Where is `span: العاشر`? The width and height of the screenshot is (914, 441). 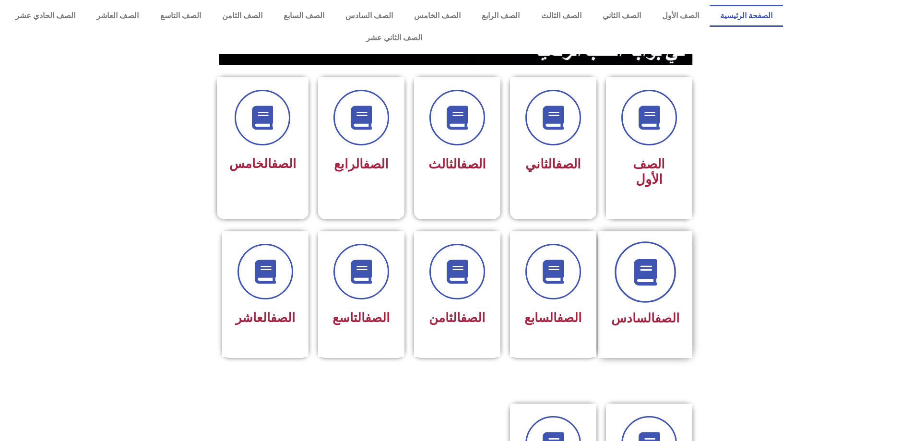
span: العاشر is located at coordinates (265, 318).